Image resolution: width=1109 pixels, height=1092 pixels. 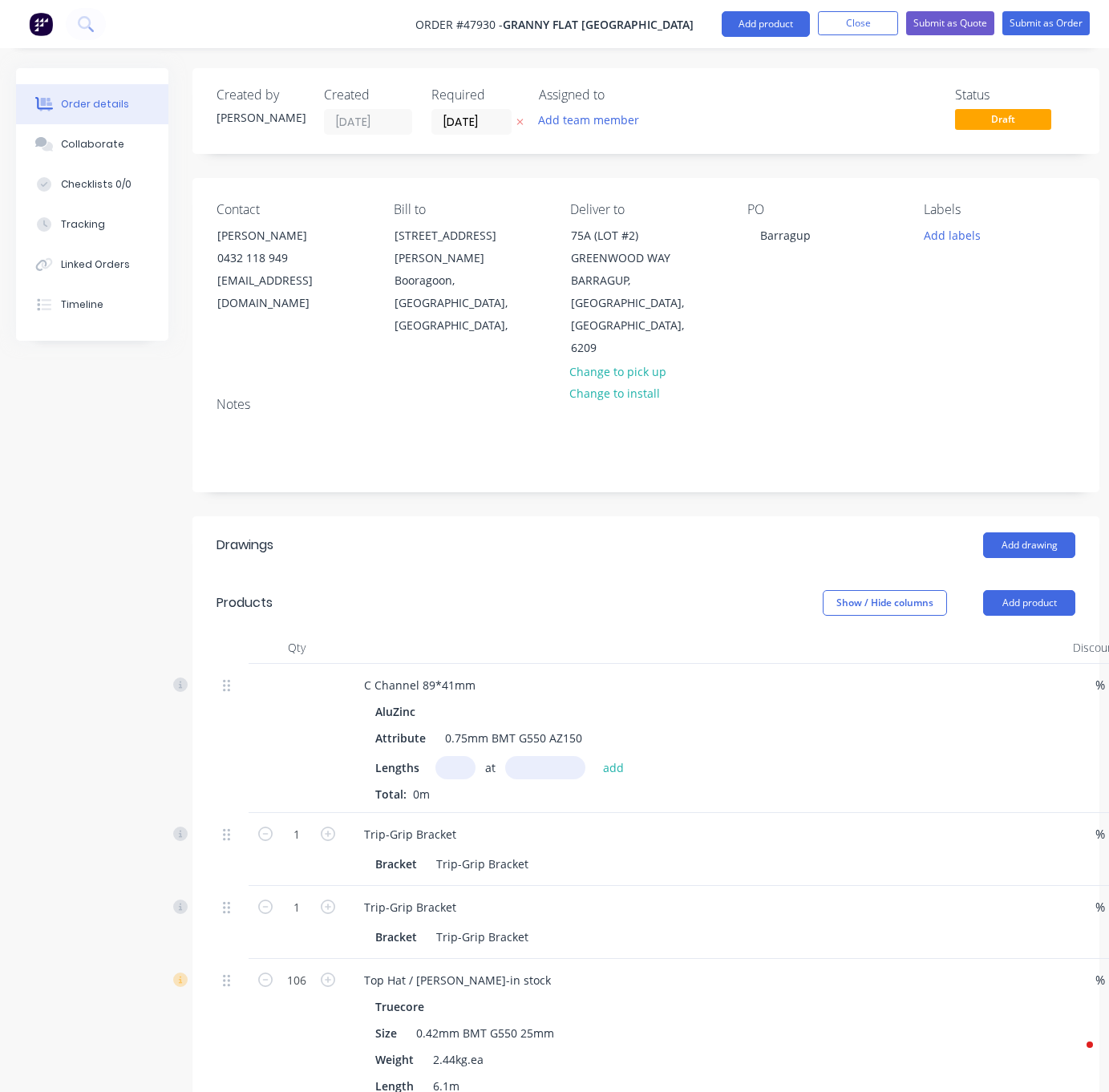 I want to click on div: Assigned to, so click(x=619, y=95).